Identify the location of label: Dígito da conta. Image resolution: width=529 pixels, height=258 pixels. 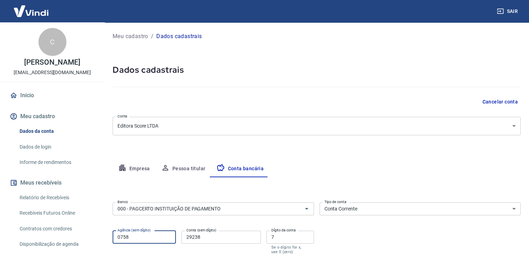
(284, 230).